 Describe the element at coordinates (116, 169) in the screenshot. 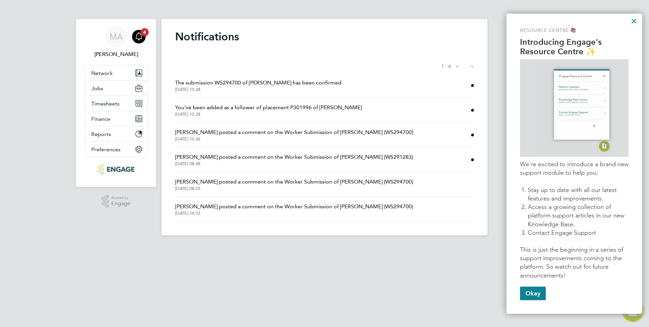

I see `a: Go to home page` at that location.